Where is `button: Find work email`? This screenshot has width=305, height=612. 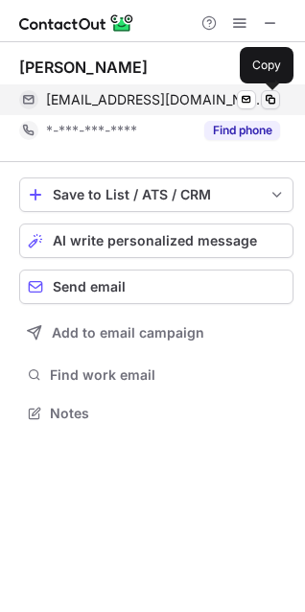 button: Find work email is located at coordinates (156, 375).